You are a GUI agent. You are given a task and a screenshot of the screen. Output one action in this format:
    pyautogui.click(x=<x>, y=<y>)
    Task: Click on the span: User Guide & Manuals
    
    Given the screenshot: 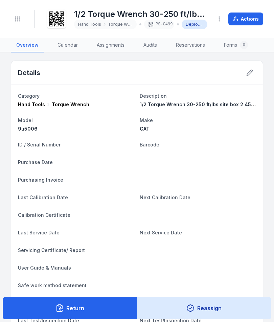 What is the action you would take?
    pyautogui.click(x=44, y=267)
    